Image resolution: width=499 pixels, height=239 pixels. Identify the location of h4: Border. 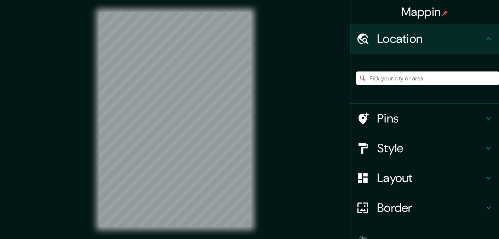
(431, 207).